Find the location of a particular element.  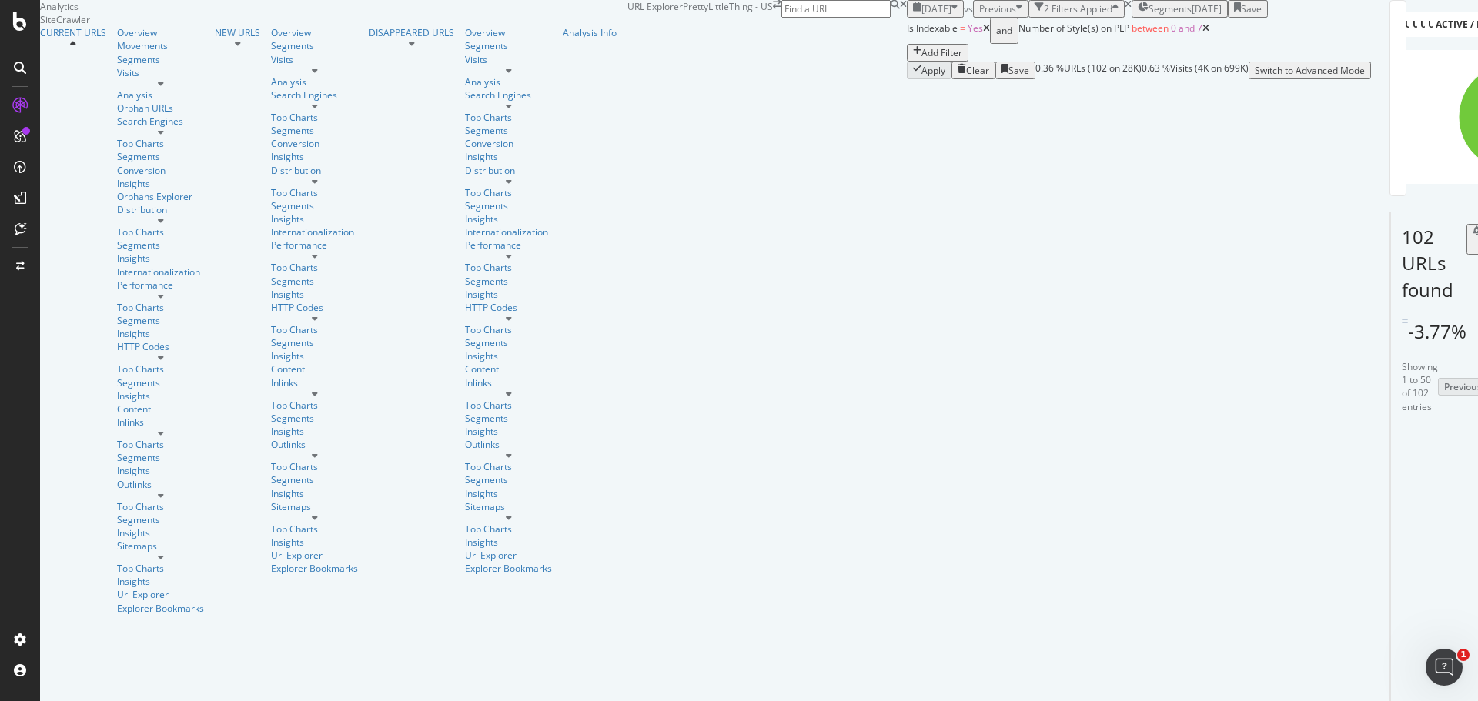

a: Sitemaps is located at coordinates (160, 546).